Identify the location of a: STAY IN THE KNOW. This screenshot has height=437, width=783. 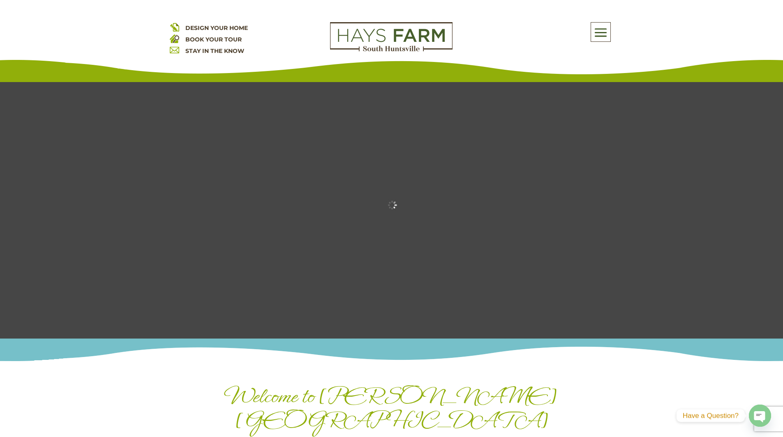
(214, 51).